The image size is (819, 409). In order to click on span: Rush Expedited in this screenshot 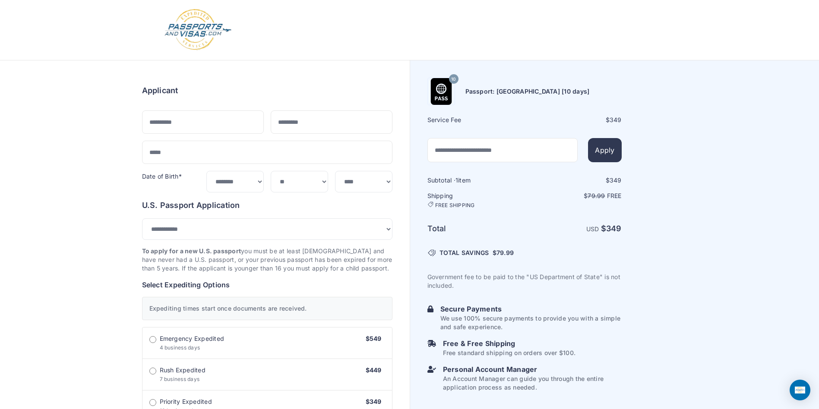, I will do `click(183, 370)`.